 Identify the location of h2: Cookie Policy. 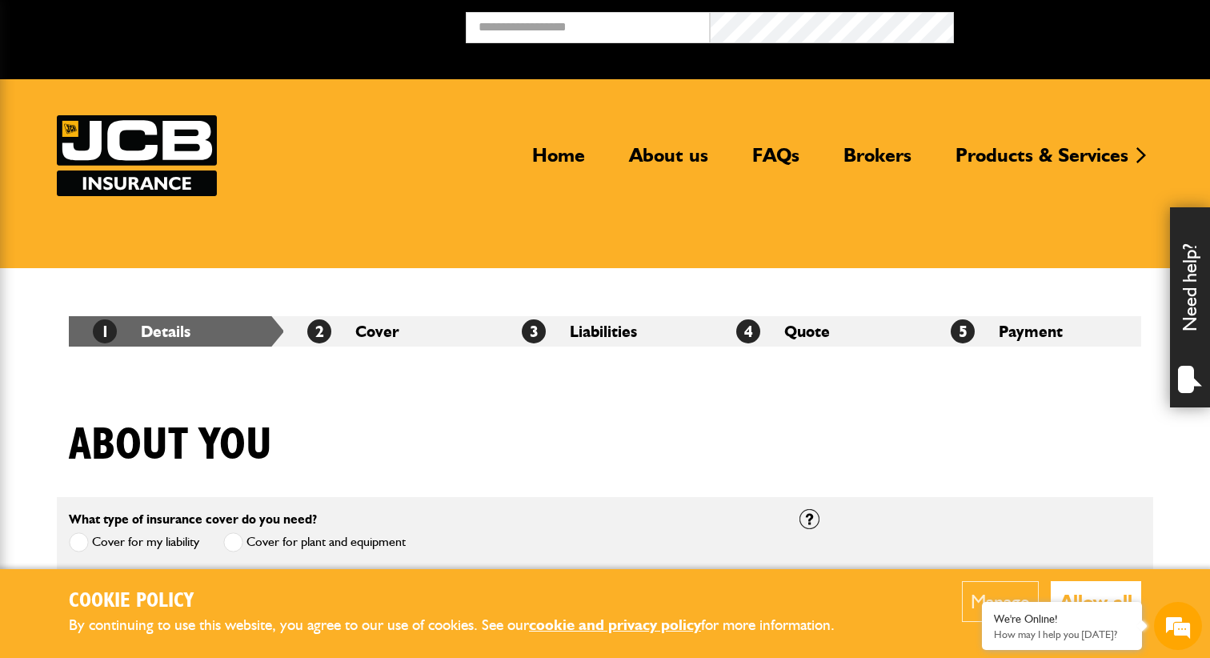
(465, 601).